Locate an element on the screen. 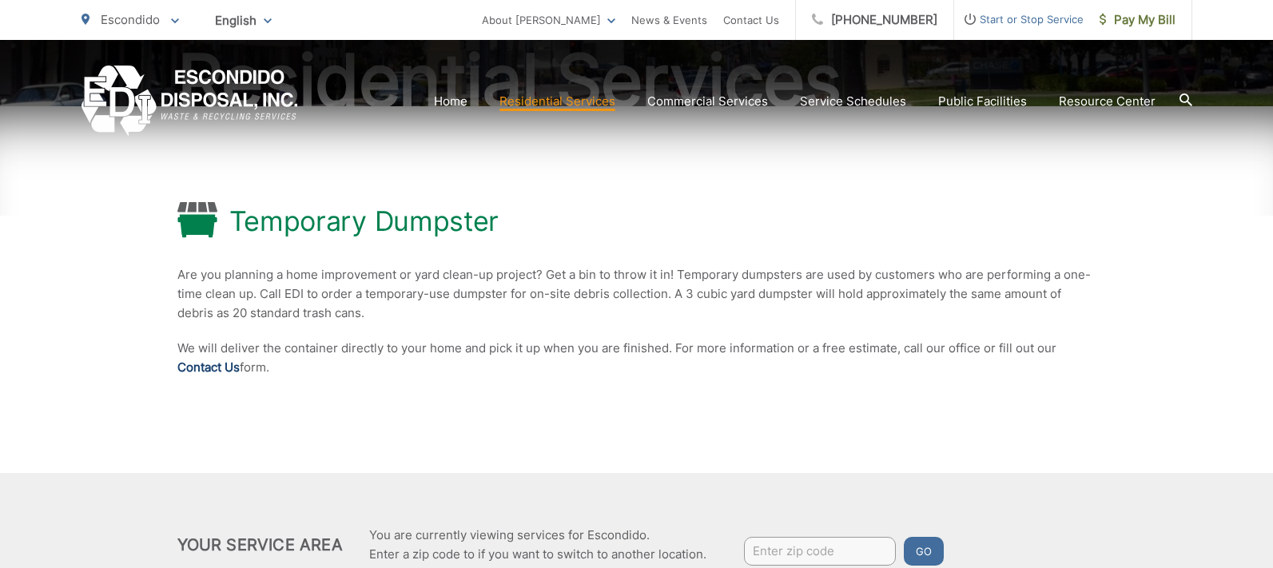  a: Residential Services is located at coordinates (557, 102).